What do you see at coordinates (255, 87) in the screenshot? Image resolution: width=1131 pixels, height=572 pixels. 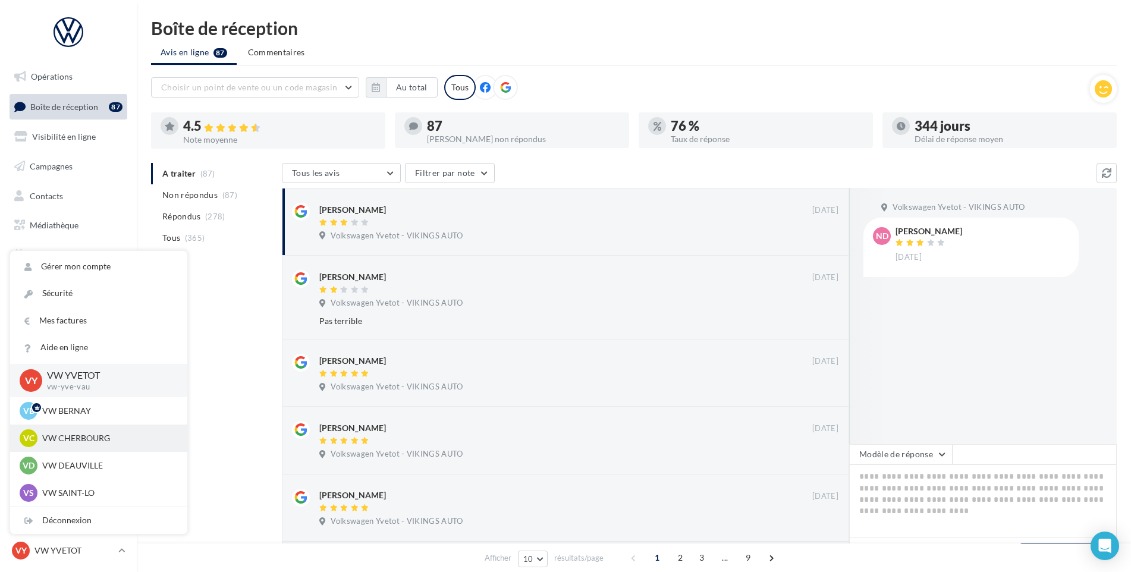 I see `button: Choisir un point de vente ou un code magasin` at bounding box center [255, 87].